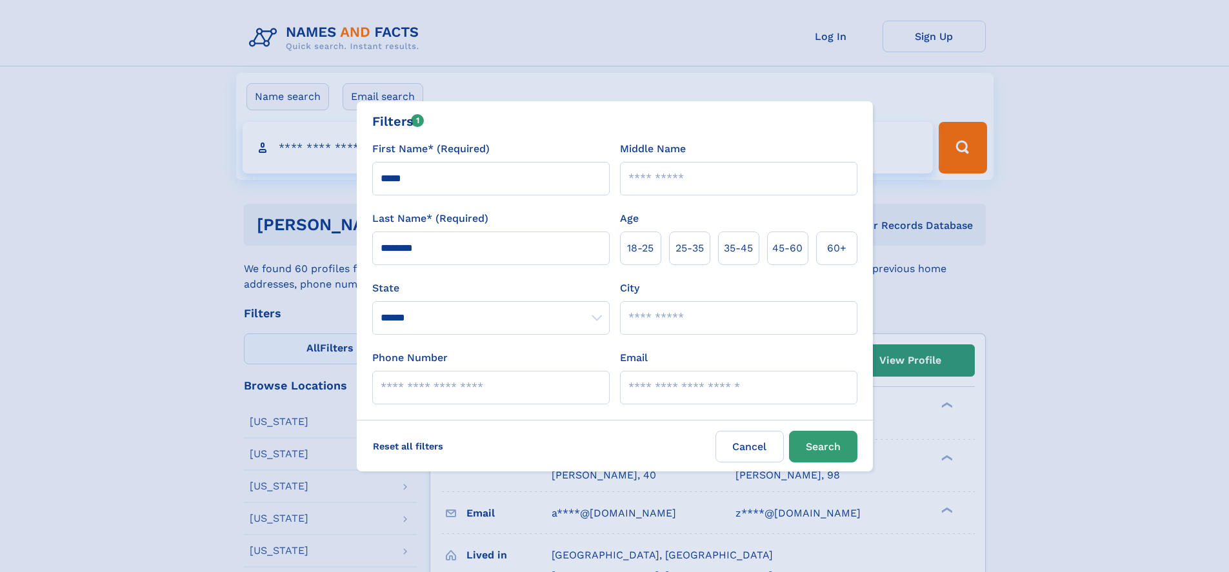 Image resolution: width=1229 pixels, height=572 pixels. What do you see at coordinates (750, 446) in the screenshot?
I see `label: Cancel` at bounding box center [750, 446].